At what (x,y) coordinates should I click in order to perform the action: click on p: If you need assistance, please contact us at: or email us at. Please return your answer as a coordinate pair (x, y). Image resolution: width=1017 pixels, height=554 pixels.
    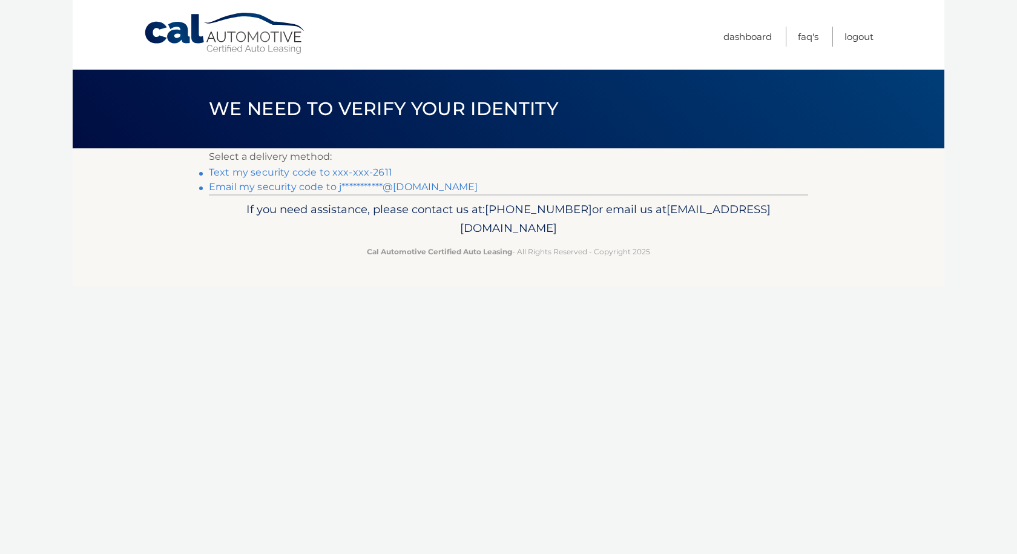
    Looking at the image, I should click on (509, 219).